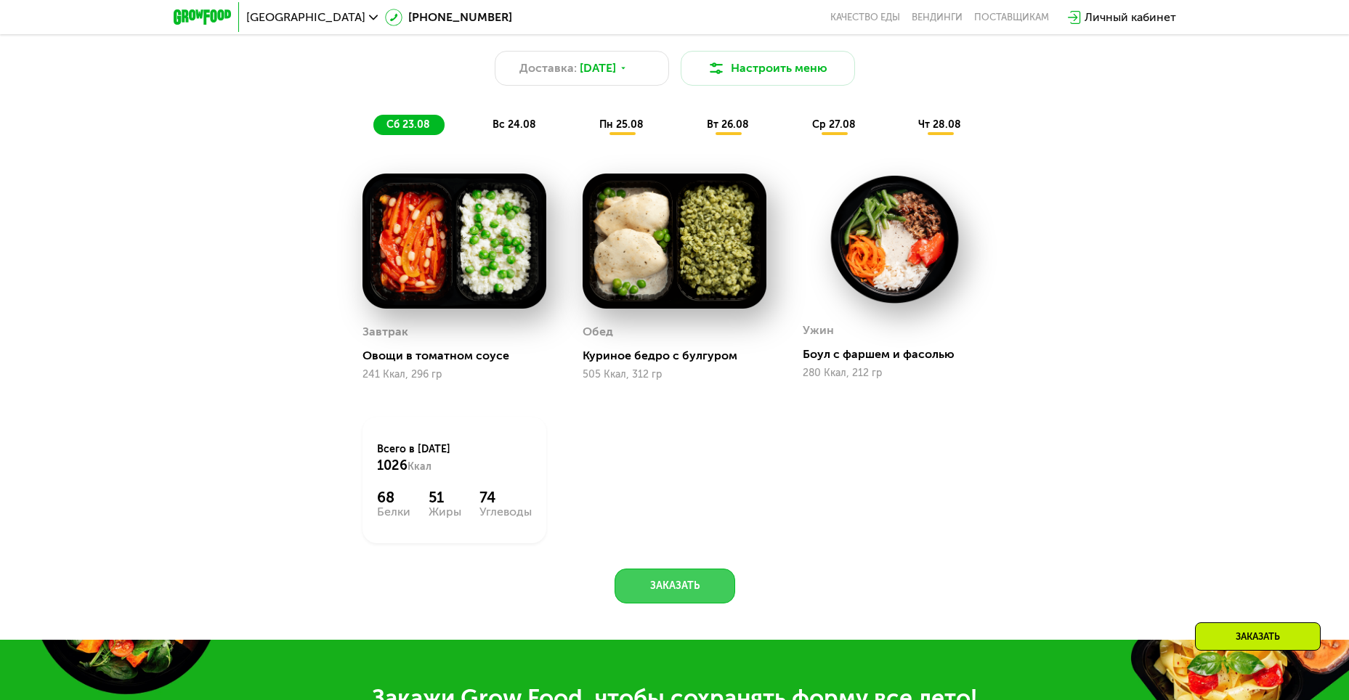  What do you see at coordinates (445, 512) in the screenshot?
I see `div: Жиры` at bounding box center [445, 512].